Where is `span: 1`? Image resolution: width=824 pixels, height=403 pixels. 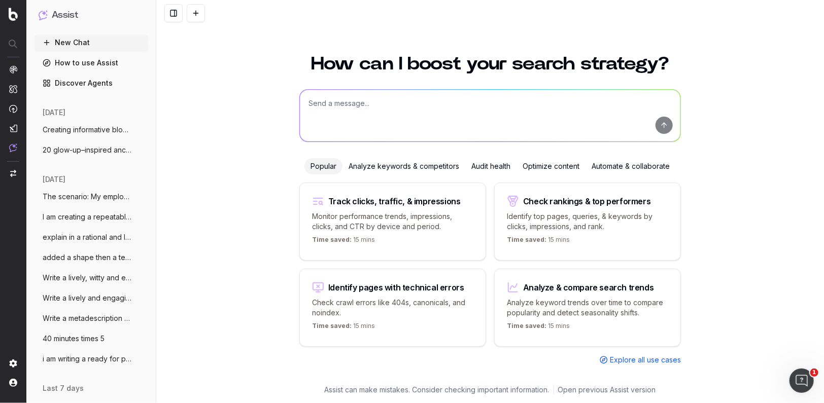 span: 1 is located at coordinates (814, 373).